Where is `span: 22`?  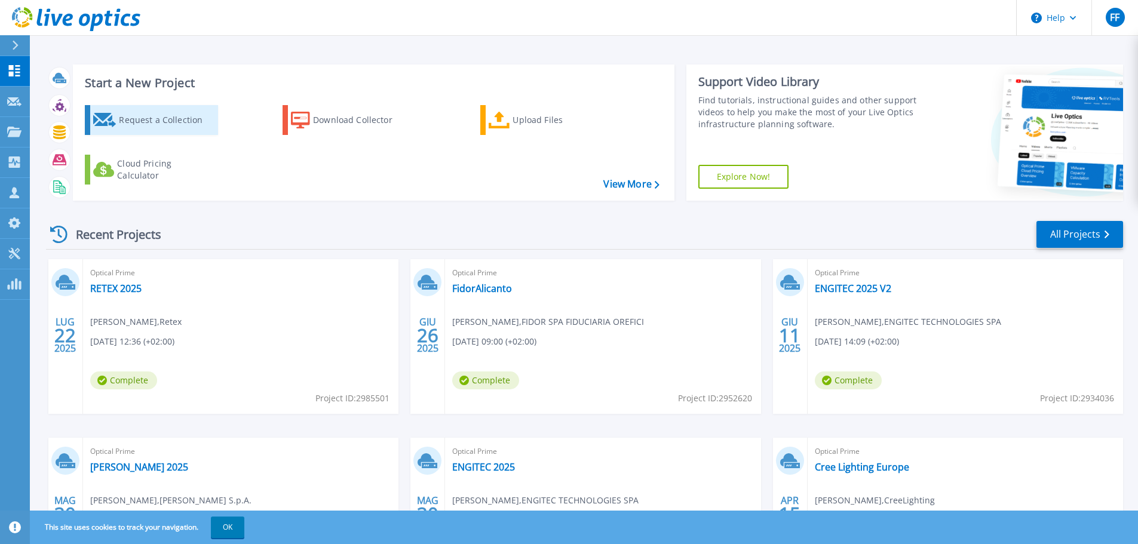 span: 22 is located at coordinates (65, 335).